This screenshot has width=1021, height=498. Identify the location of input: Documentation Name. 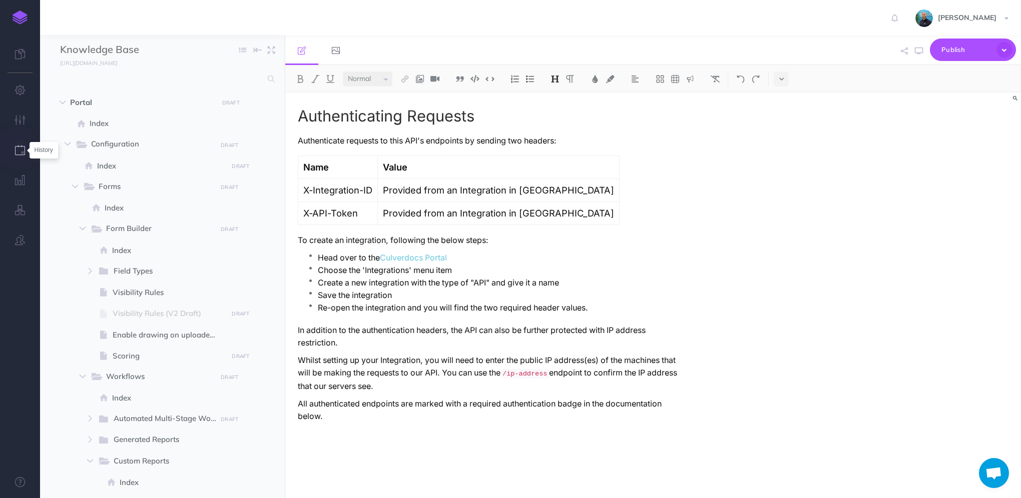
(119, 50).